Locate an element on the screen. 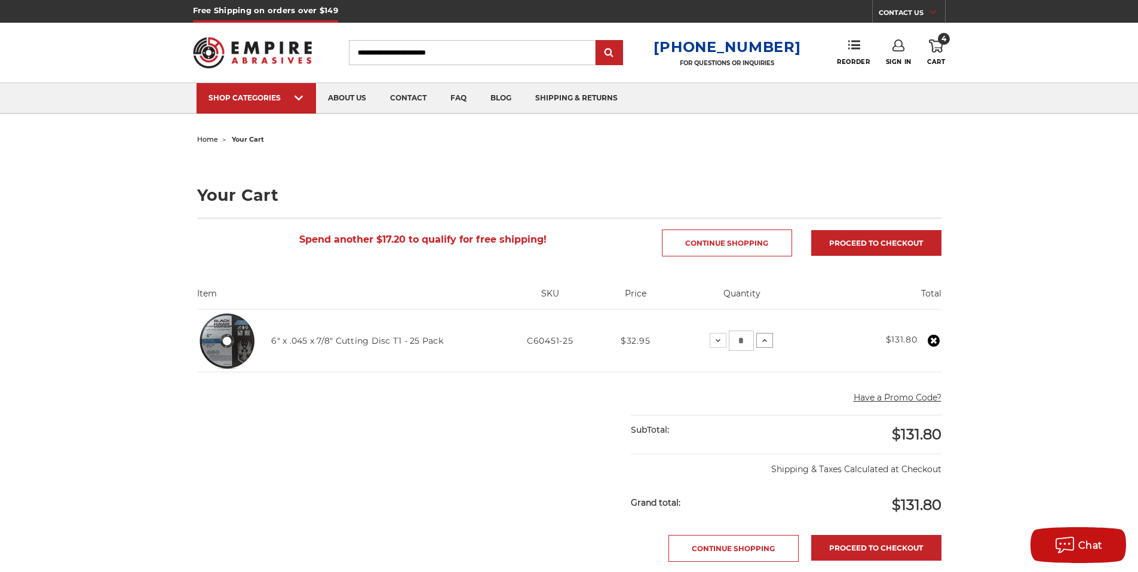 Image resolution: width=1138 pixels, height=572 pixels. input: 6" x .045 x 7/8" Cutting Disc T1 - 25 Pack Quantity: is located at coordinates (741, 340).